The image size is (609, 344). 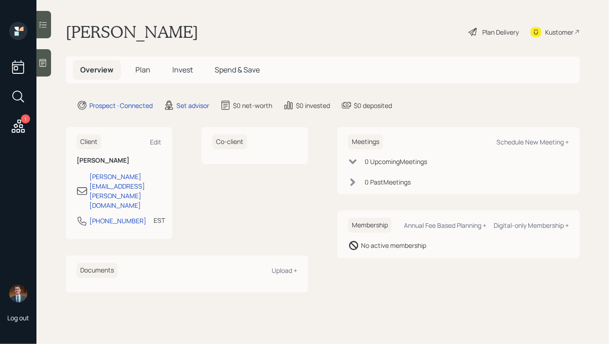 I want to click on div: No active membership, so click(x=394, y=245).